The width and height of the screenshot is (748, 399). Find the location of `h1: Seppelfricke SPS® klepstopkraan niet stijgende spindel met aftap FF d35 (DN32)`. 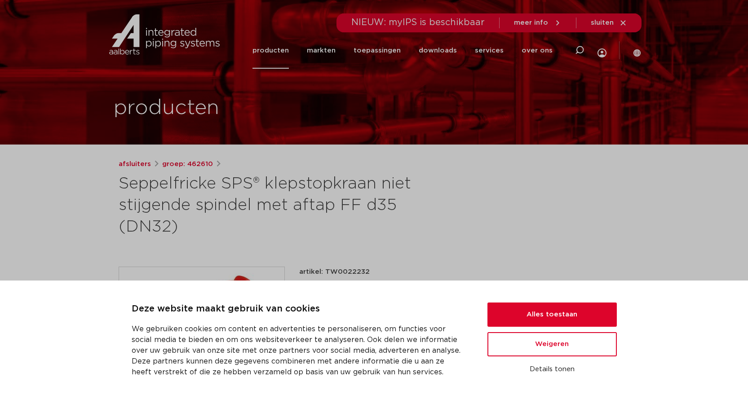

h1: Seppelfricke SPS® klepstopkraan niet stijgende spindel met aftap FF d35 (DN32) is located at coordinates (287, 206).